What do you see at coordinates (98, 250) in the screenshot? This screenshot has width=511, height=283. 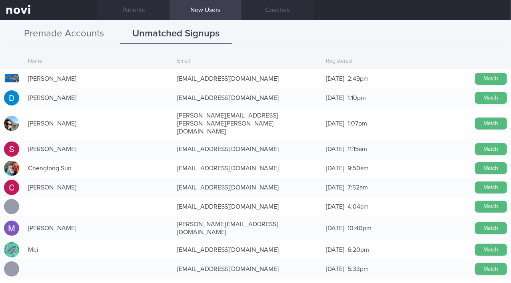 I see `div: Mei` at bounding box center [98, 250].